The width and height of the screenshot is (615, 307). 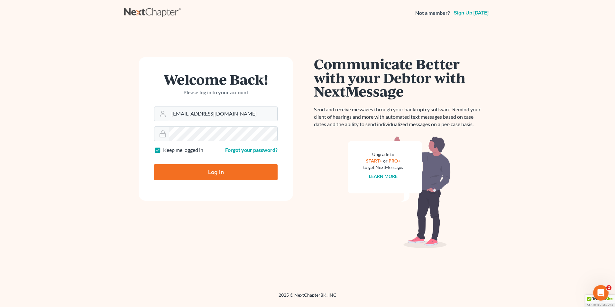 What do you see at coordinates (399, 192) in the screenshot?
I see `img: nextmessage_bg-59042aed3d76b12b5cd301f8e5b87938c9018125f34e5fa2b7a6b67550977c72.svg` at bounding box center [399, 192].